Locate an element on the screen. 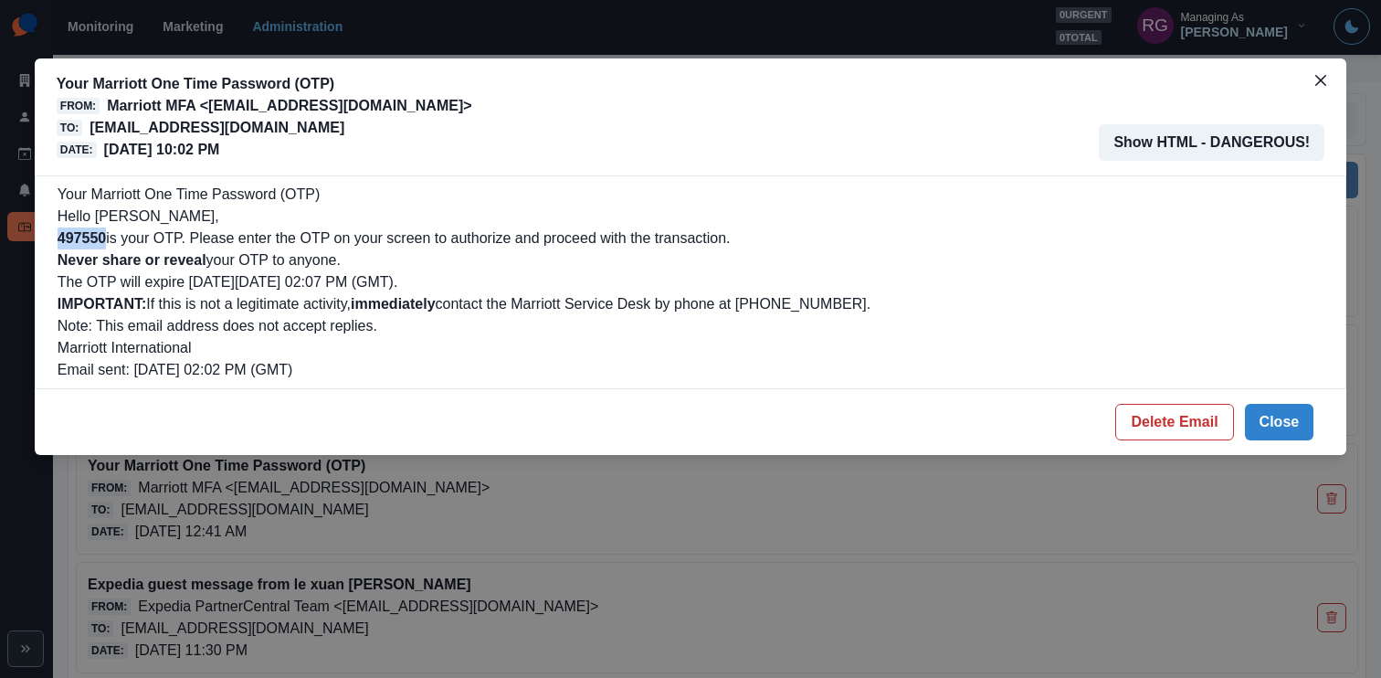 This screenshot has width=1381, height=678. p: is your OTP. Please enter the OTP on your screen to authorize and proceed with the transaction. is located at coordinates (690, 238).